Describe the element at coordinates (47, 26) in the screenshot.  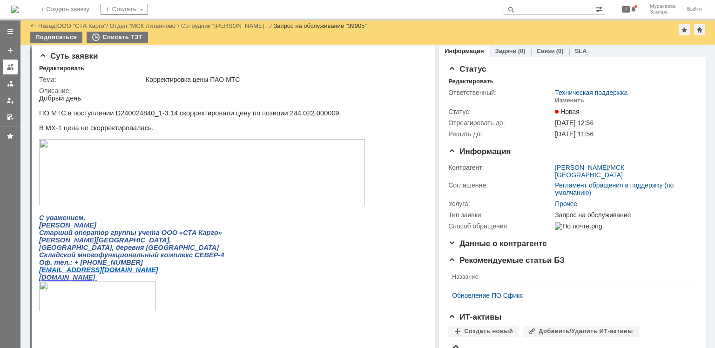
I see `a: Назад` at that location.